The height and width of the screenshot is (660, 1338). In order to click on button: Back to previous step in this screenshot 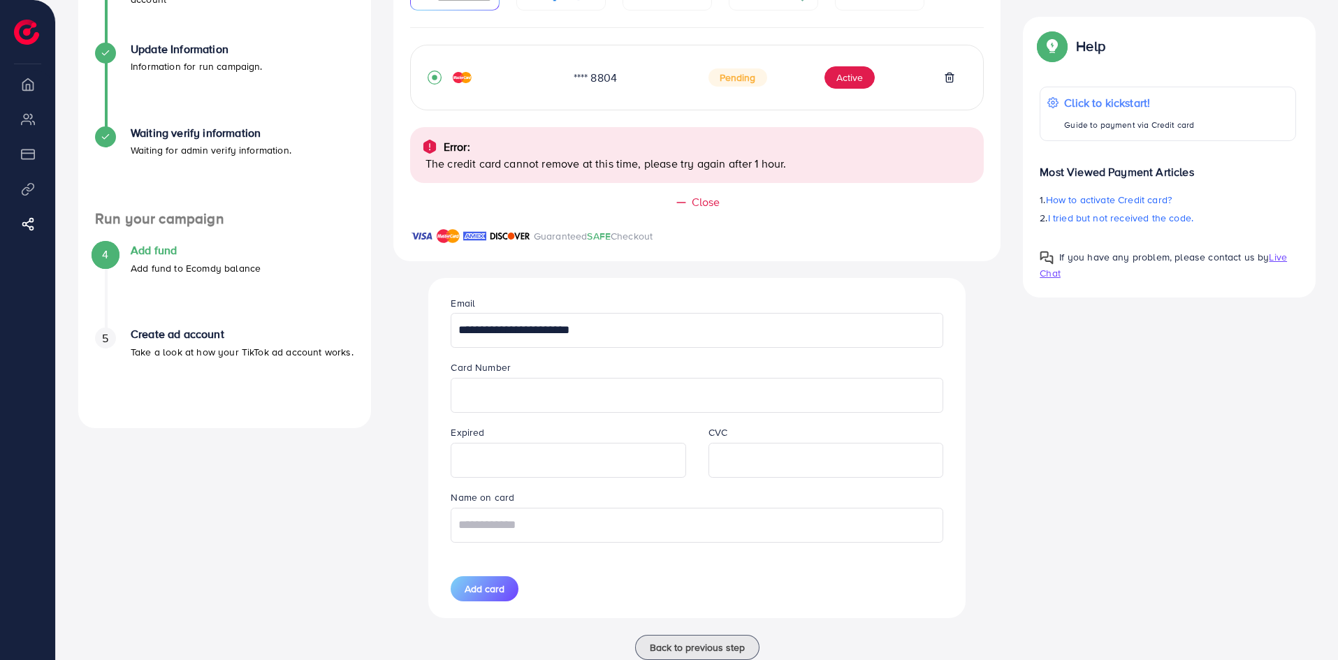, I will do `click(697, 648)`.